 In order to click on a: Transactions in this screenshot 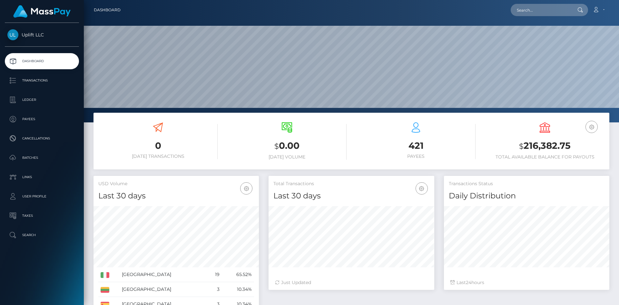, I will do `click(42, 81)`.